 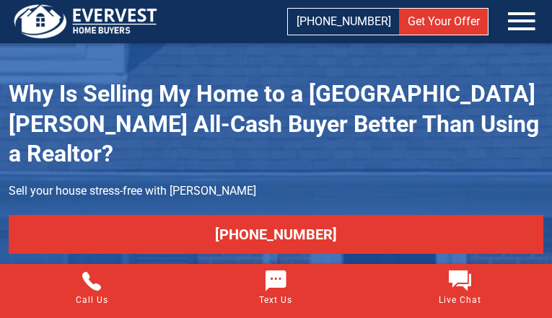 What do you see at coordinates (443, 22) in the screenshot?
I see `a: Get Your Offer` at bounding box center [443, 22].